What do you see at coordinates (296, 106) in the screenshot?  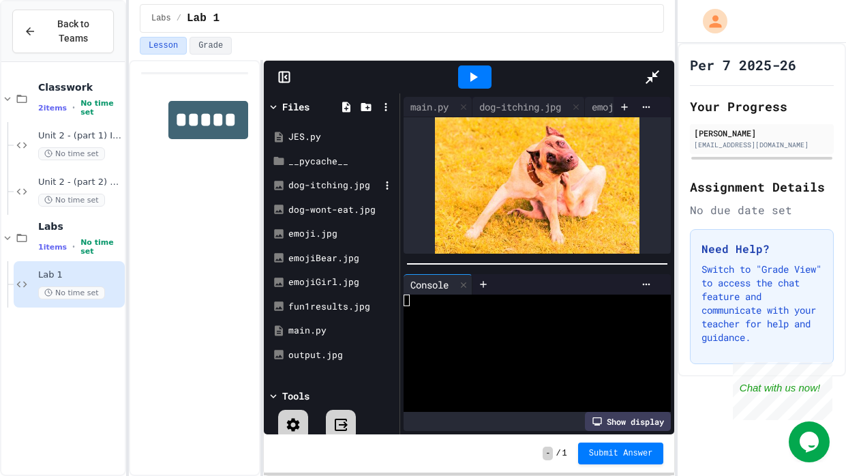 I see `div: Files` at bounding box center [296, 106].